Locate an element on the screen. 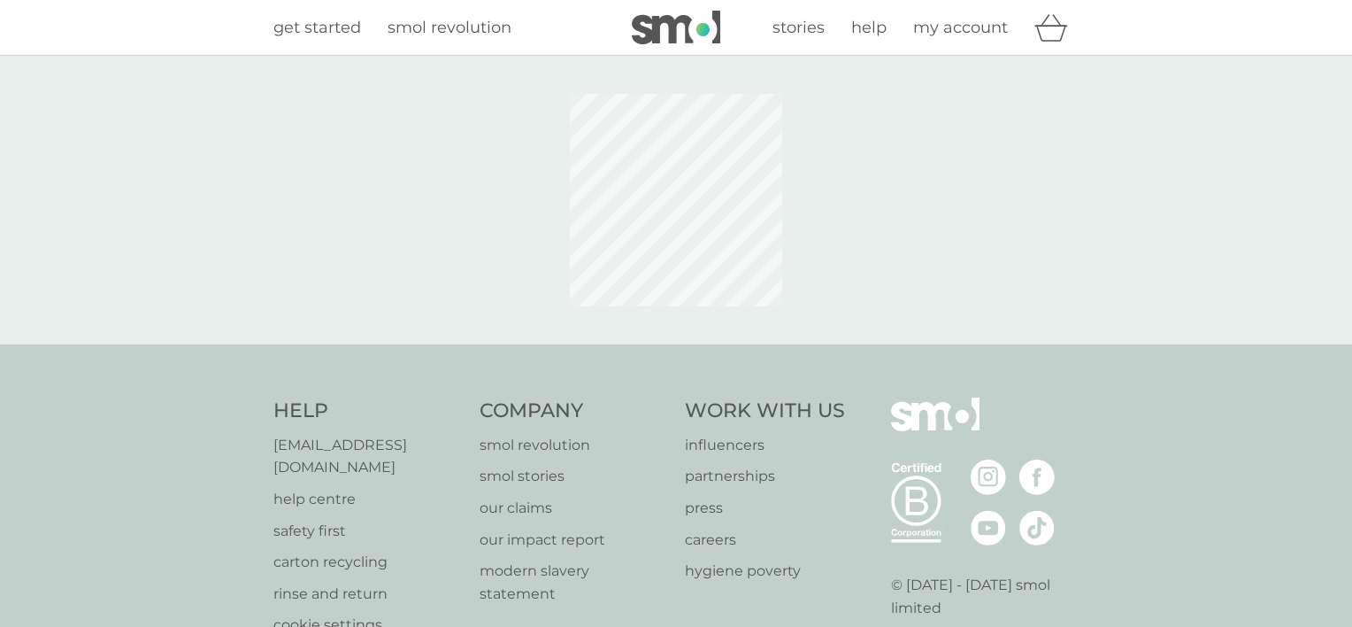  a: carton recycling is located at coordinates (367, 562).